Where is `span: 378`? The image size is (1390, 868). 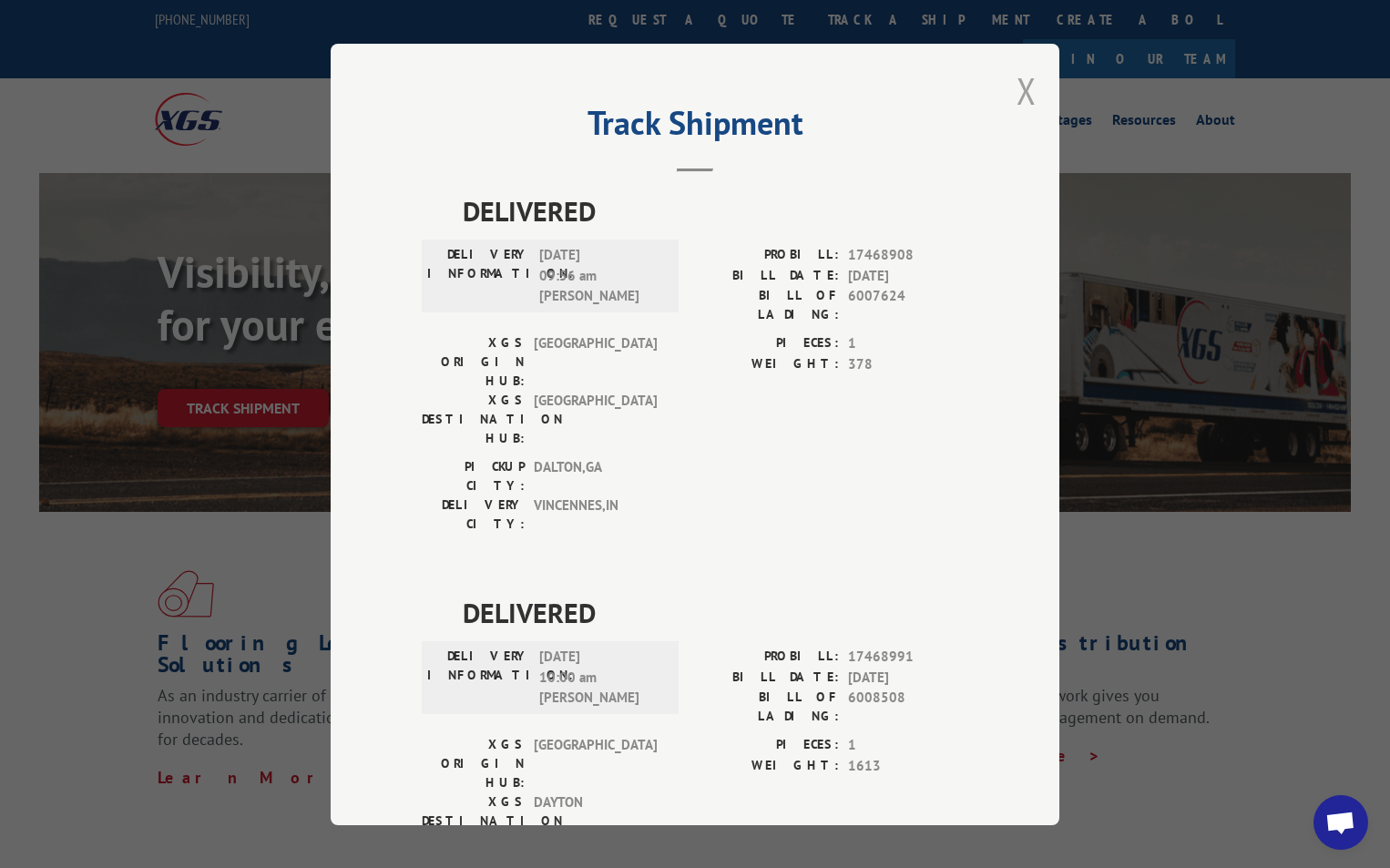 span: 378 is located at coordinates (908, 363).